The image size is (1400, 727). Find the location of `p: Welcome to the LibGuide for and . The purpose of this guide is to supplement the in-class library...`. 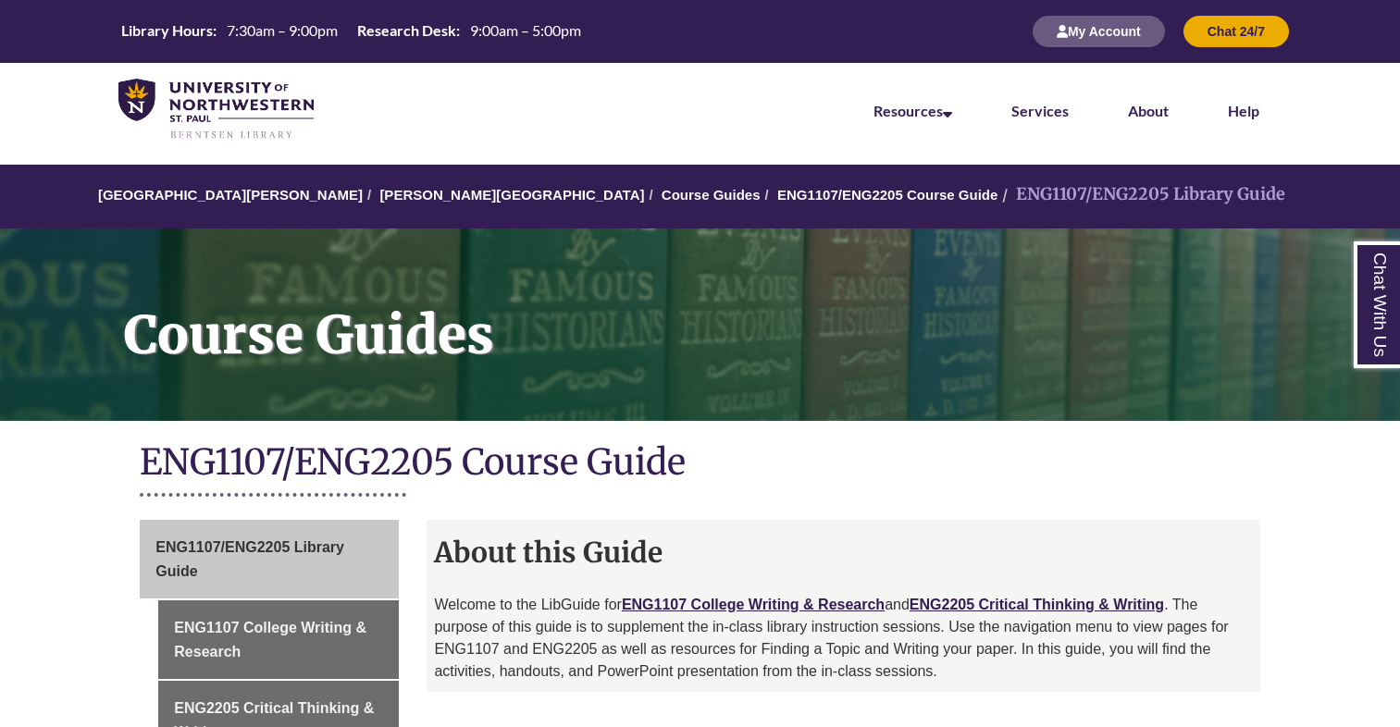

p: Welcome to the LibGuide for and . The purpose of this guide is to supplement the in-class library... is located at coordinates (843, 639).